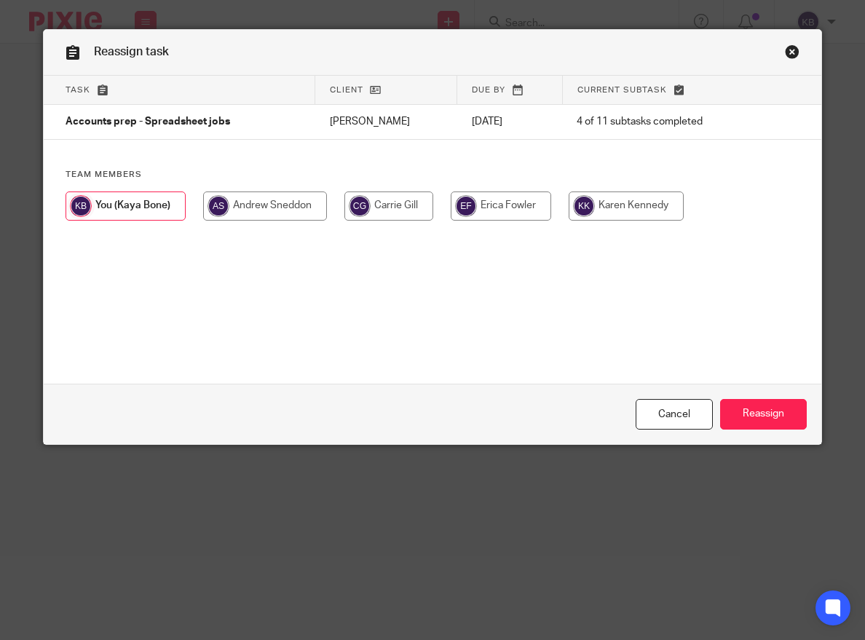 The width and height of the screenshot is (865, 640). Describe the element at coordinates (663, 122) in the screenshot. I see `td: 4 of 11 subtasks completed` at that location.